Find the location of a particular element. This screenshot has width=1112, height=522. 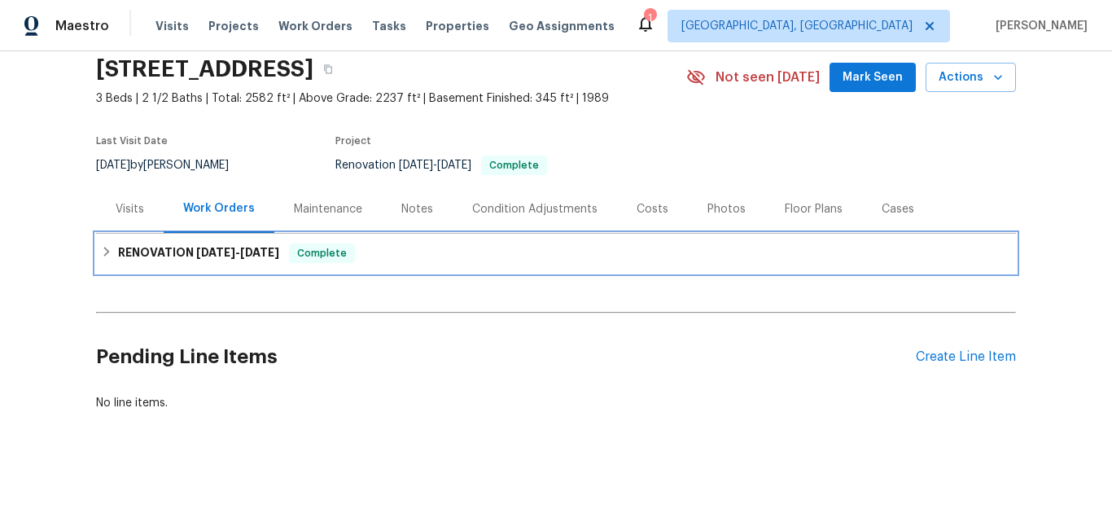

span: Properties is located at coordinates (458, 26).